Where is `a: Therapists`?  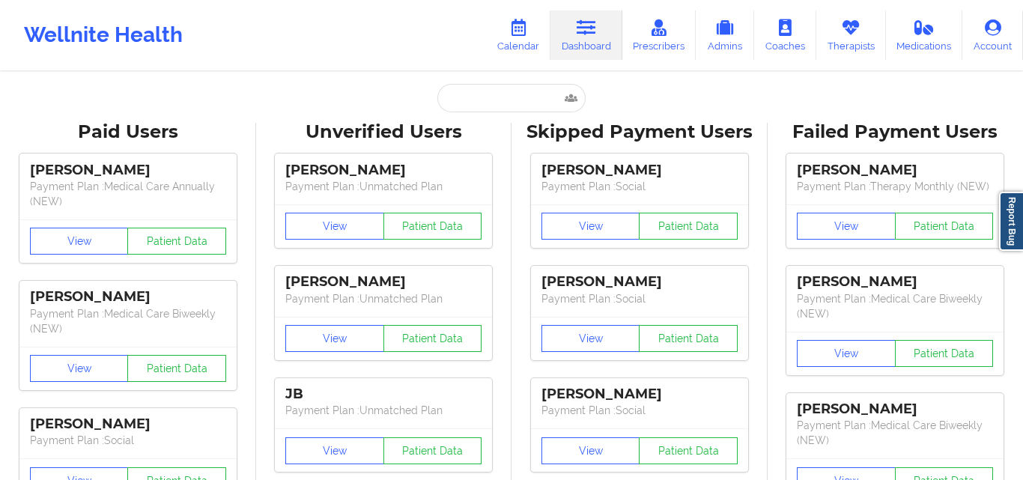 a: Therapists is located at coordinates (851, 35).